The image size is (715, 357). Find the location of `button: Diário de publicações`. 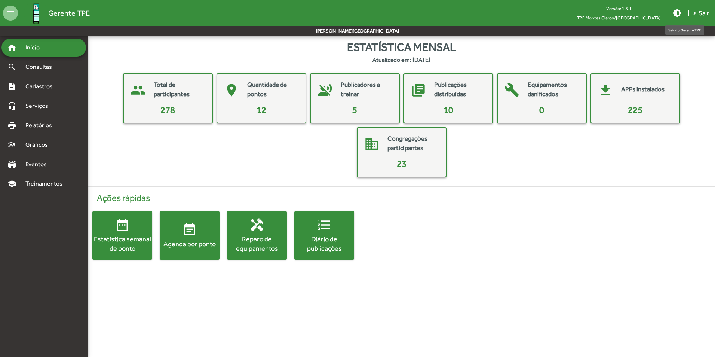

button: Diário de publicações is located at coordinates (324, 235).